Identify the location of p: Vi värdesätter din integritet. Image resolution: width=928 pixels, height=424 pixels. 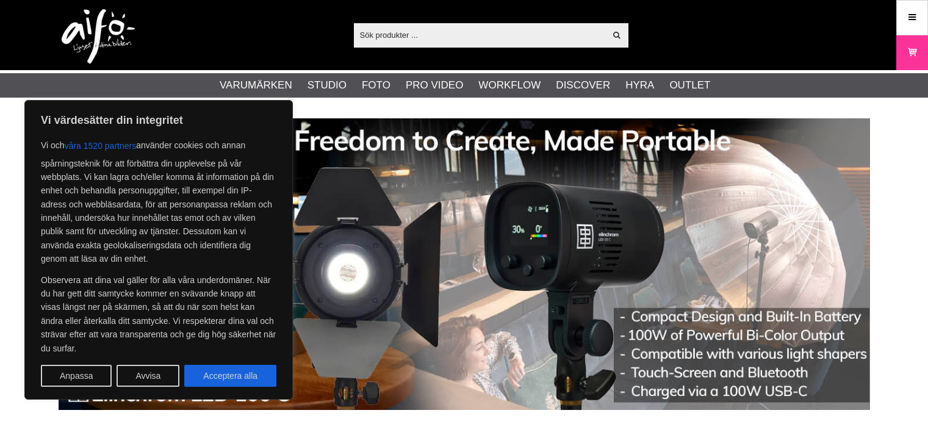
(159, 120).